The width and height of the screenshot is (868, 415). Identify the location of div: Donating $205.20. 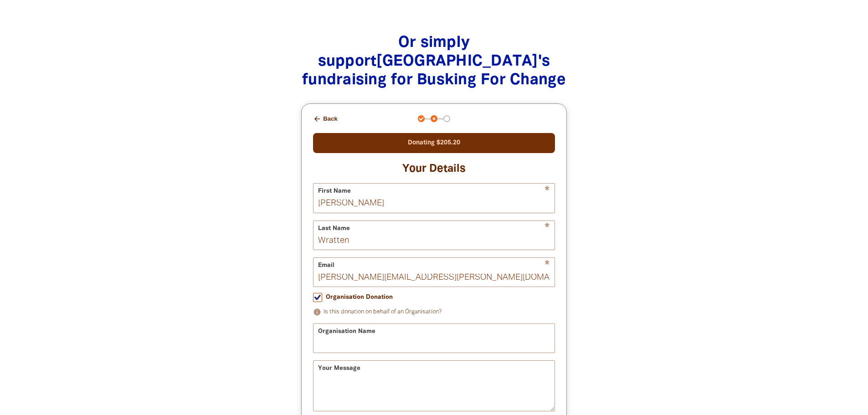
(434, 143).